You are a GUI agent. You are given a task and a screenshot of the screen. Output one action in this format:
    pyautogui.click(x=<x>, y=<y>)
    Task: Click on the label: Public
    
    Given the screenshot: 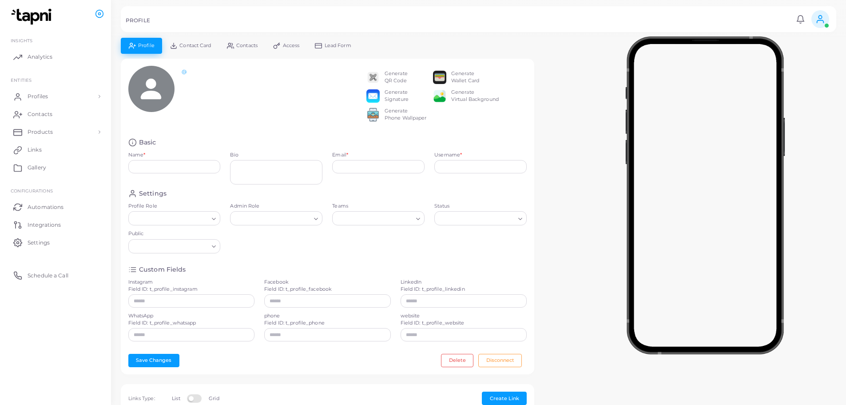 What is the action you would take?
    pyautogui.click(x=175, y=234)
    